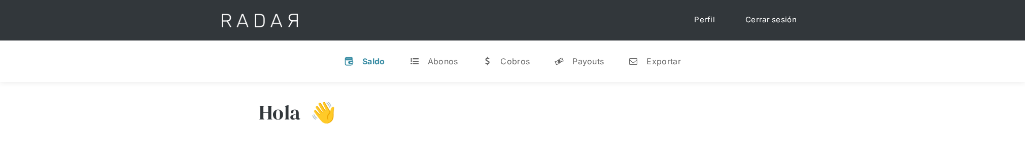 The width and height of the screenshot is (1025, 163). I want to click on a: Perfil, so click(705, 20).